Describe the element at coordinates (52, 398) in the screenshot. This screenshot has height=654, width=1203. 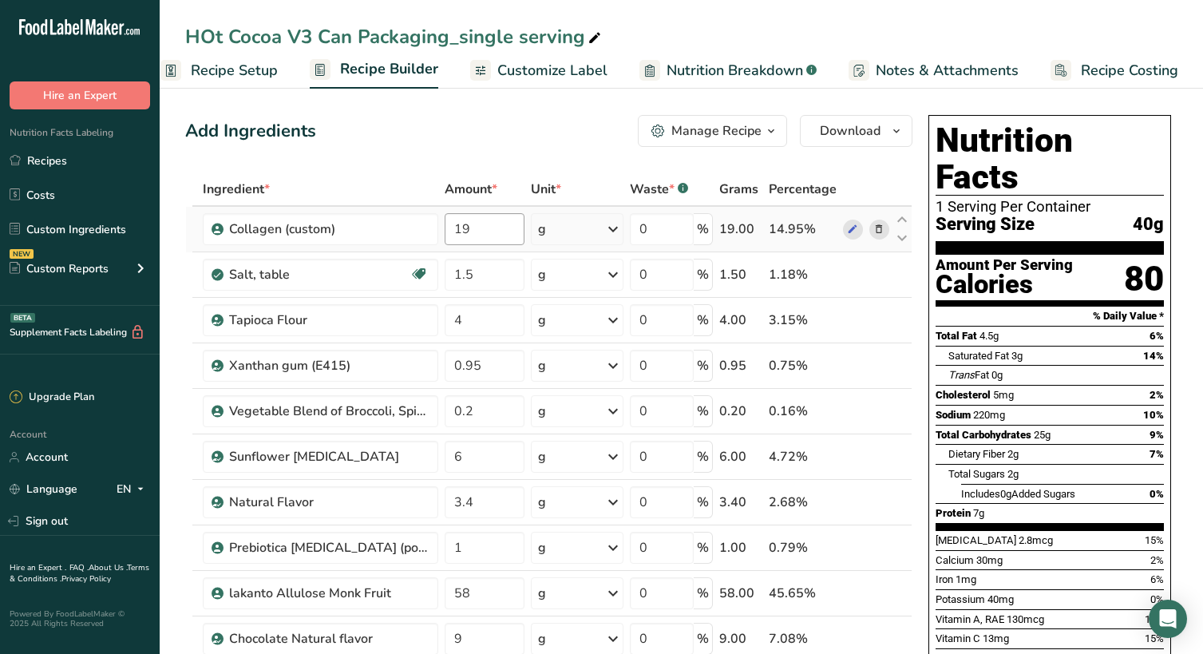
I see `div: Upgrade Plan` at that location.